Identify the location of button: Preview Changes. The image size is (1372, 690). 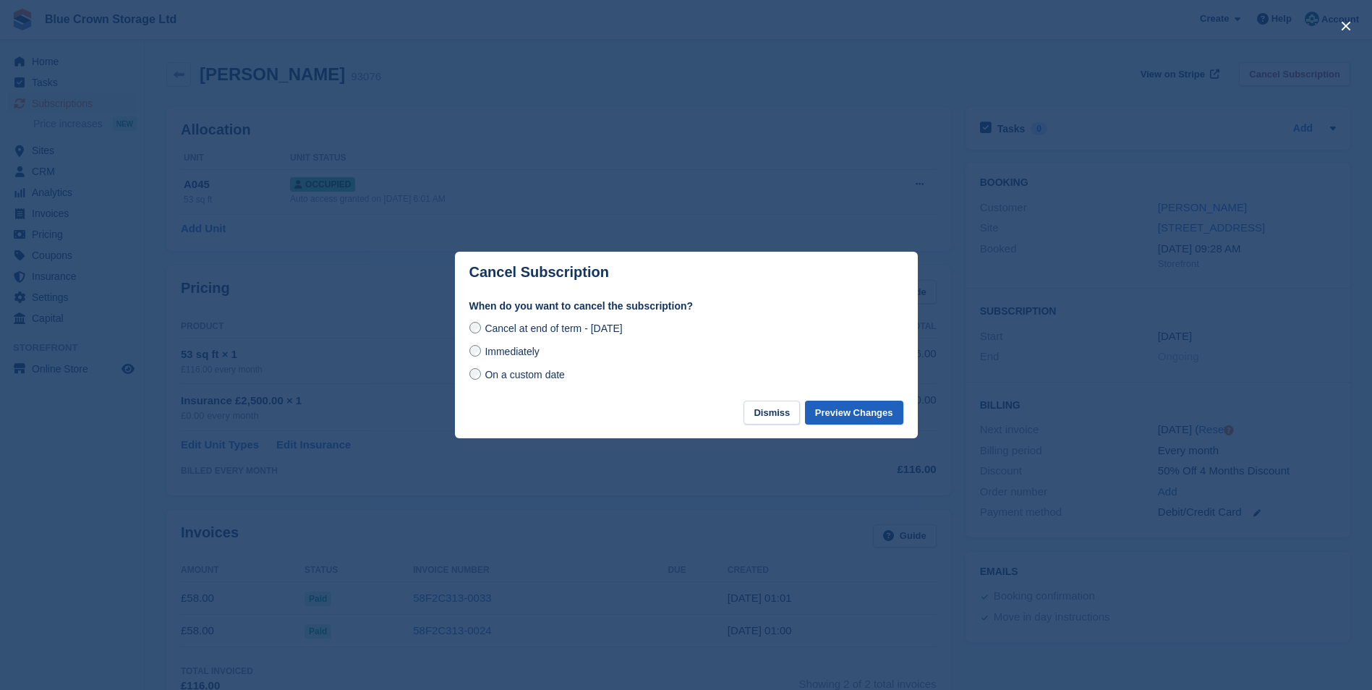
(854, 412).